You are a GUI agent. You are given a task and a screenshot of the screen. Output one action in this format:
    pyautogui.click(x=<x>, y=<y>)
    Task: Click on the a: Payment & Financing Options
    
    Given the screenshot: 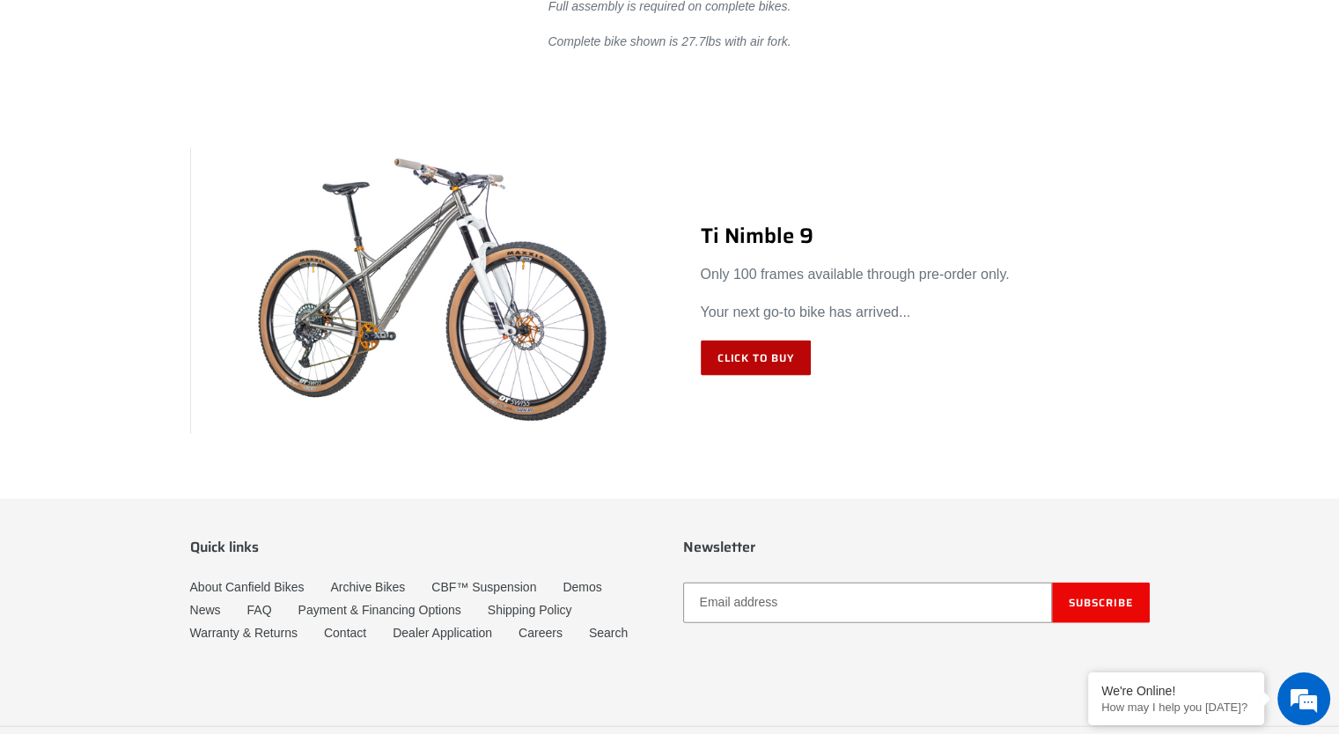 What is the action you would take?
    pyautogui.click(x=379, y=610)
    